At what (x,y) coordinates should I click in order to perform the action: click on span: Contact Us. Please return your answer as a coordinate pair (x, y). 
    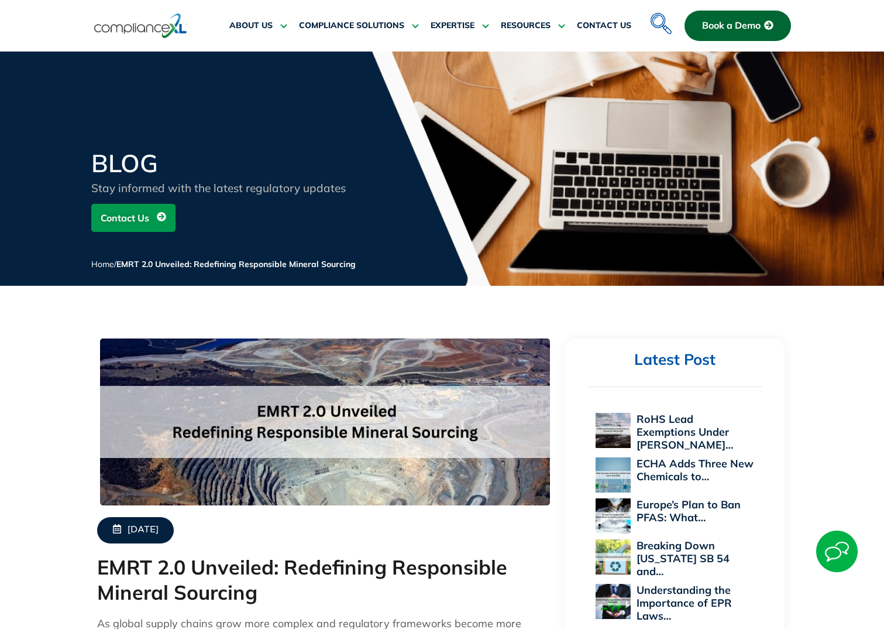
    Looking at the image, I should click on (125, 218).